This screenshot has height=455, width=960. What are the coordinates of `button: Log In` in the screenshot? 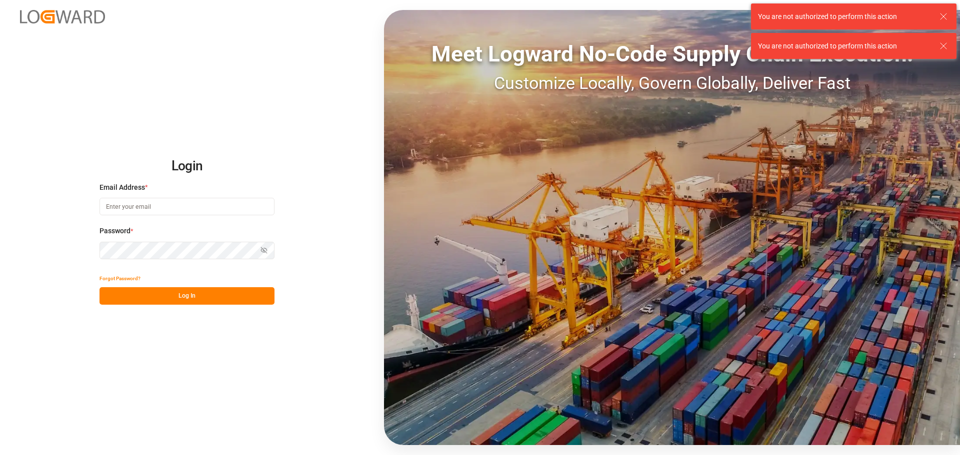 It's located at (187, 296).